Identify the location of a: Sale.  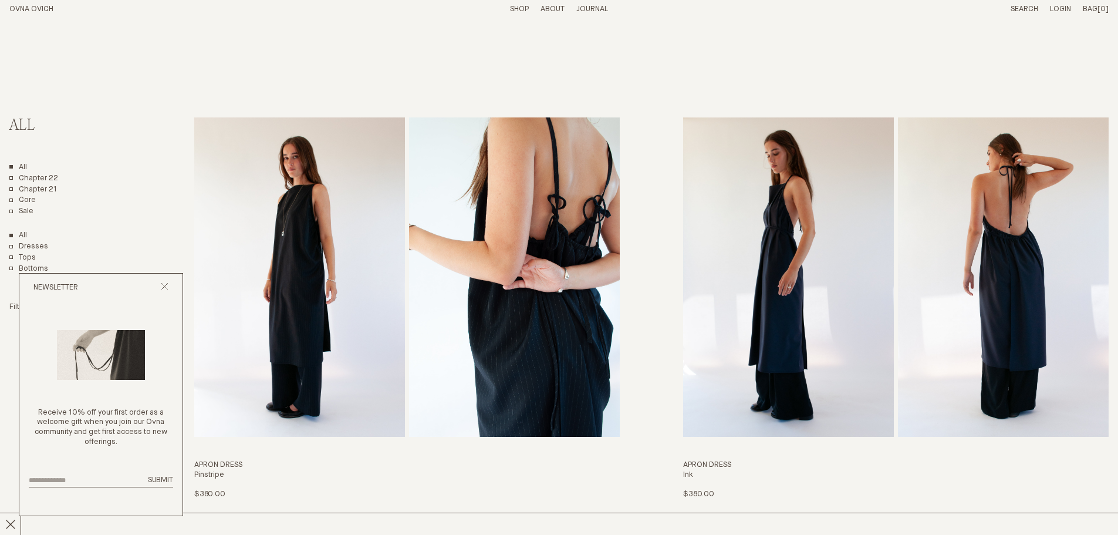
(21, 211).